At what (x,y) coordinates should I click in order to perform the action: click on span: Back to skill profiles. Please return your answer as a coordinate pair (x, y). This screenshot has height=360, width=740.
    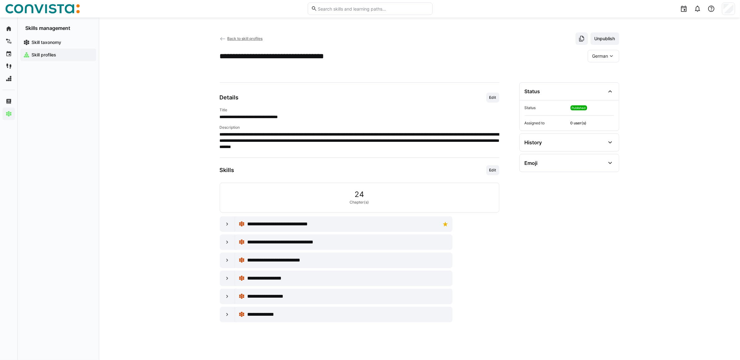
    Looking at the image, I should click on (245, 38).